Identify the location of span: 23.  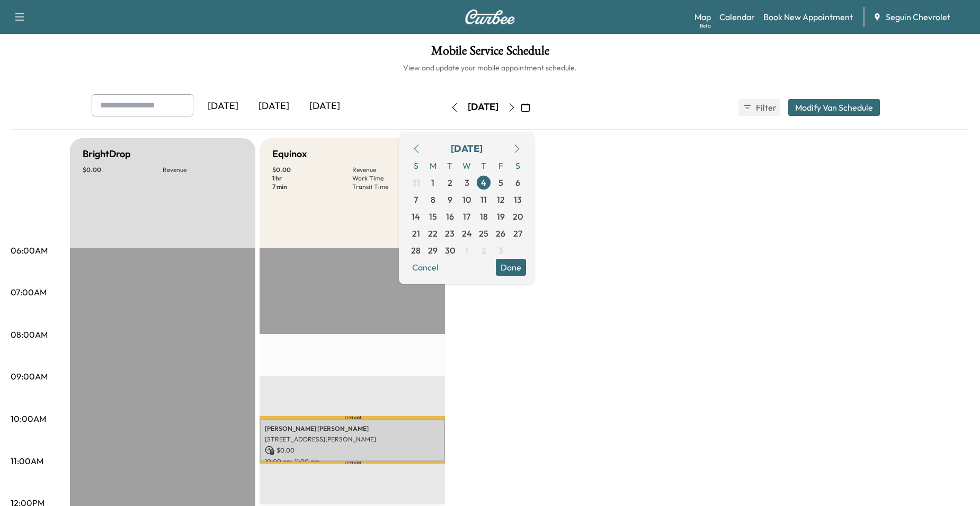
(450, 234).